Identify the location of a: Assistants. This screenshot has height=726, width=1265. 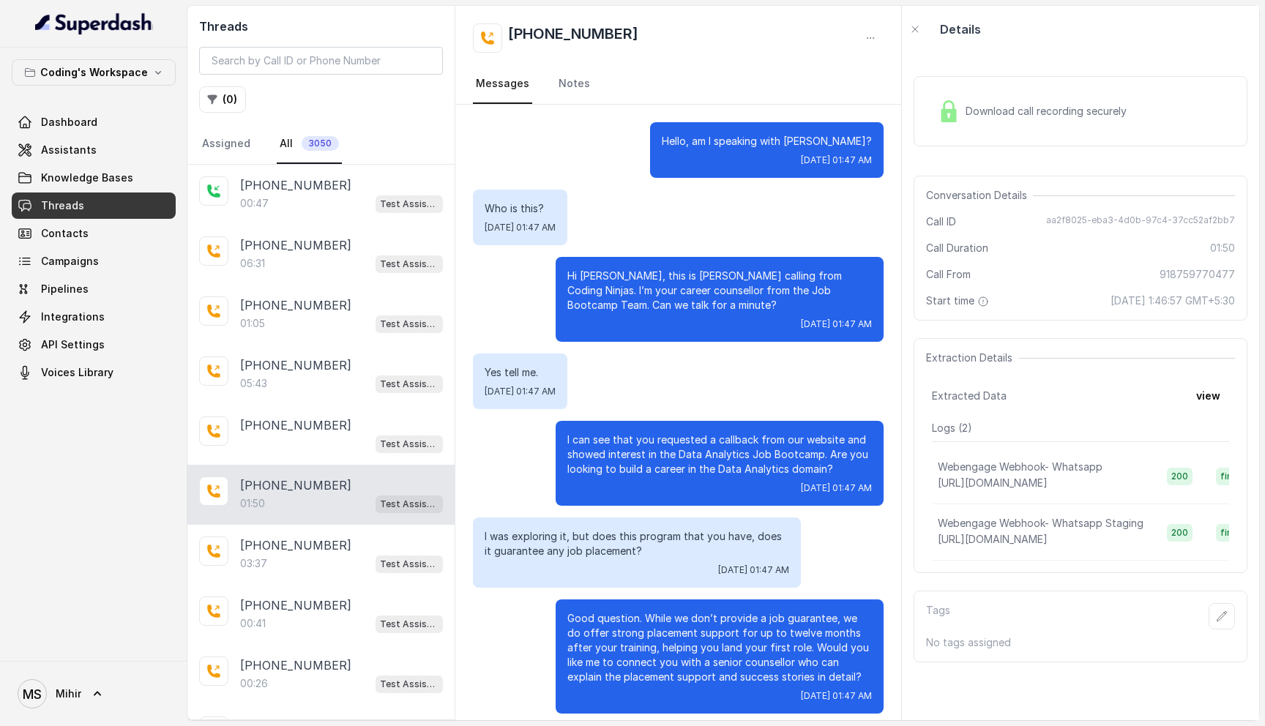
(94, 150).